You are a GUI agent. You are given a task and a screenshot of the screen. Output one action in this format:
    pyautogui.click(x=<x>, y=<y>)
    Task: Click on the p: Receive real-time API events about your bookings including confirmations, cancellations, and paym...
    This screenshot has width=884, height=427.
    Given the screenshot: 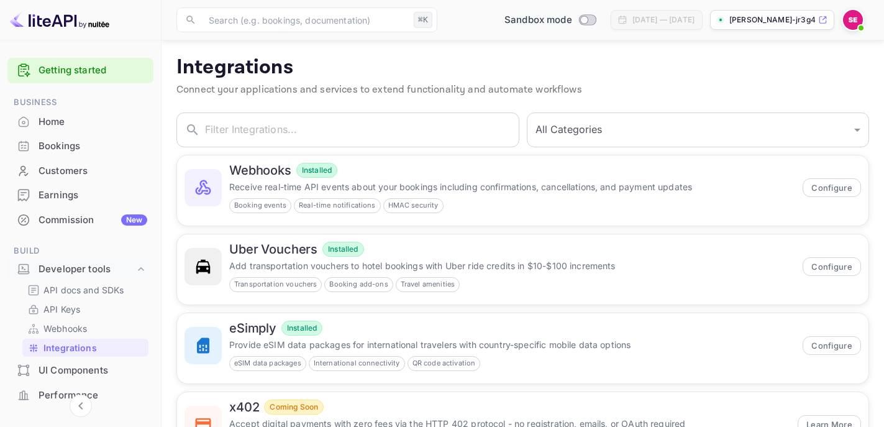 What is the action you would take?
    pyautogui.click(x=512, y=186)
    